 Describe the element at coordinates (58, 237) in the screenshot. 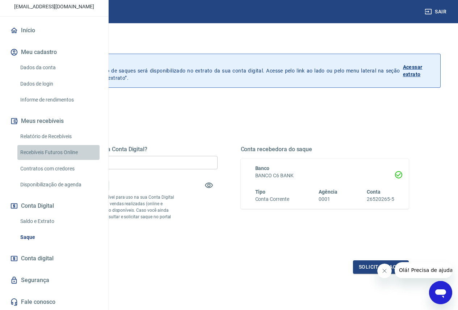

I see `a: Saque` at that location.